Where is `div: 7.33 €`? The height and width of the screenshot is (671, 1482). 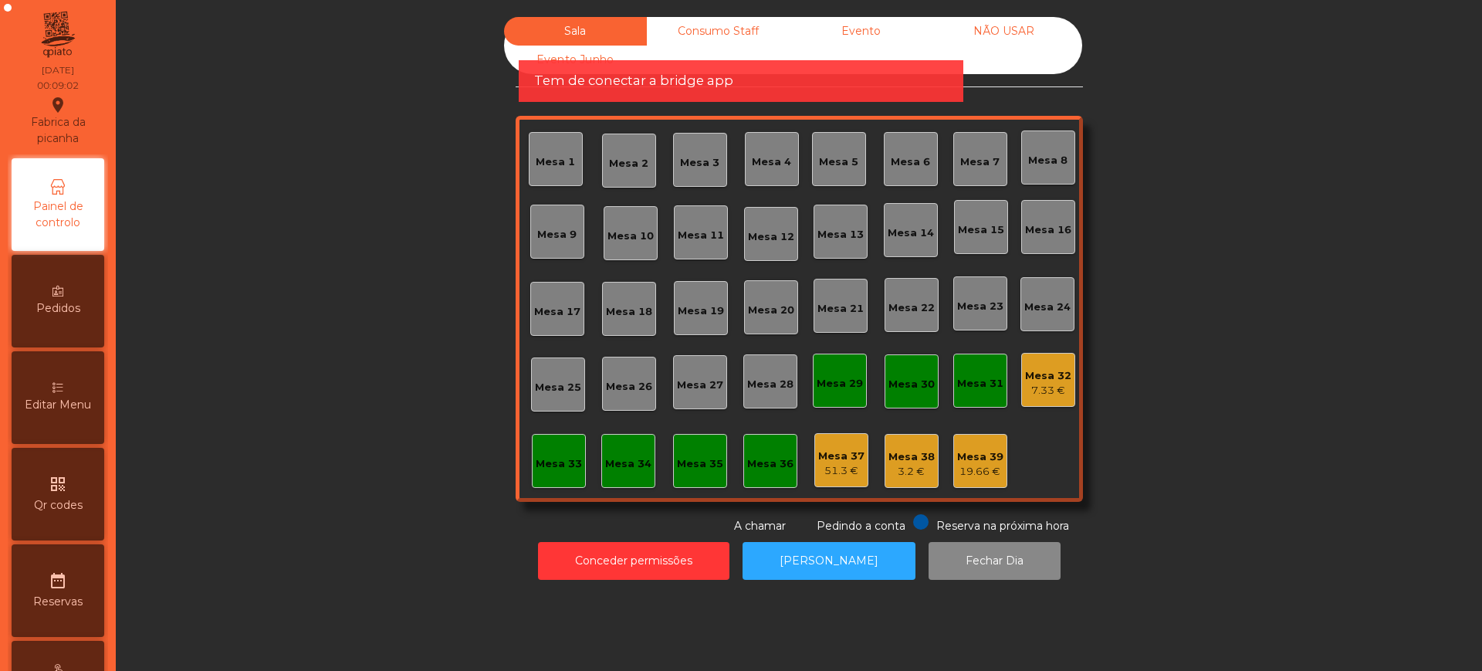 div: 7.33 € is located at coordinates (1048, 391).